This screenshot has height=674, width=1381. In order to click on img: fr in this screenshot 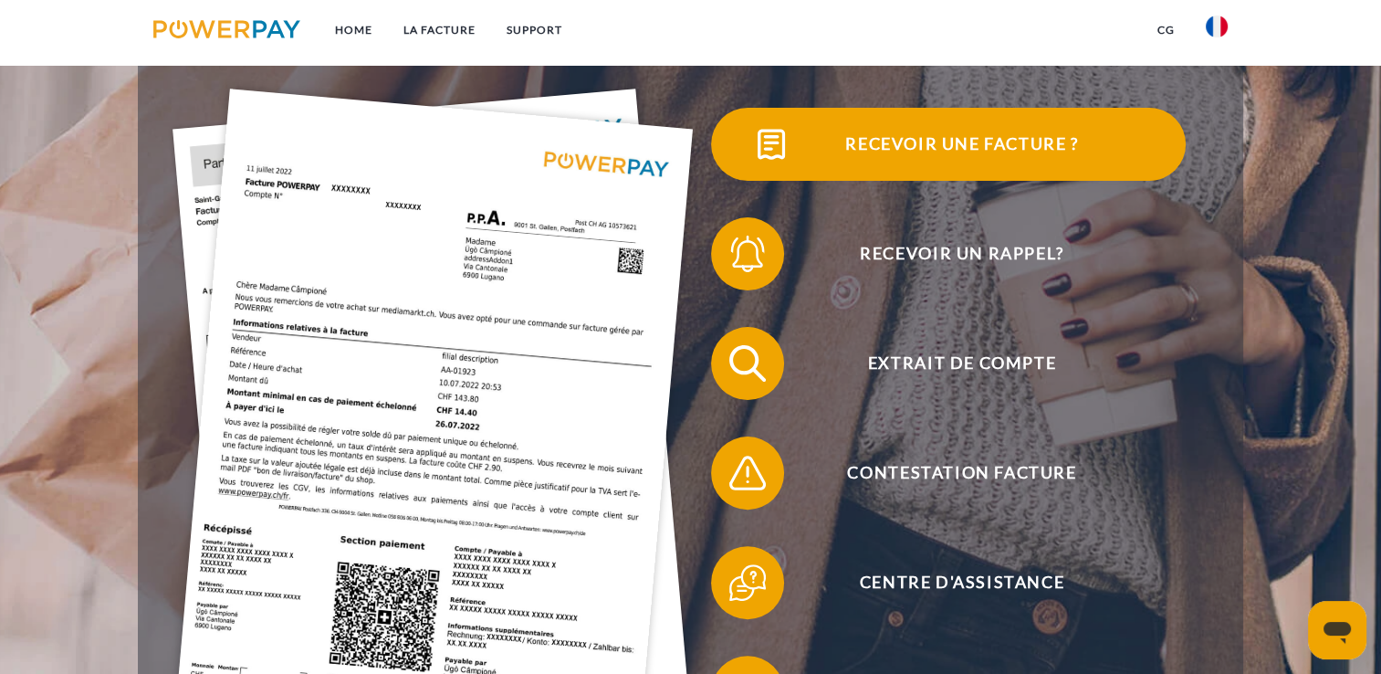, I will do `click(1217, 26)`.